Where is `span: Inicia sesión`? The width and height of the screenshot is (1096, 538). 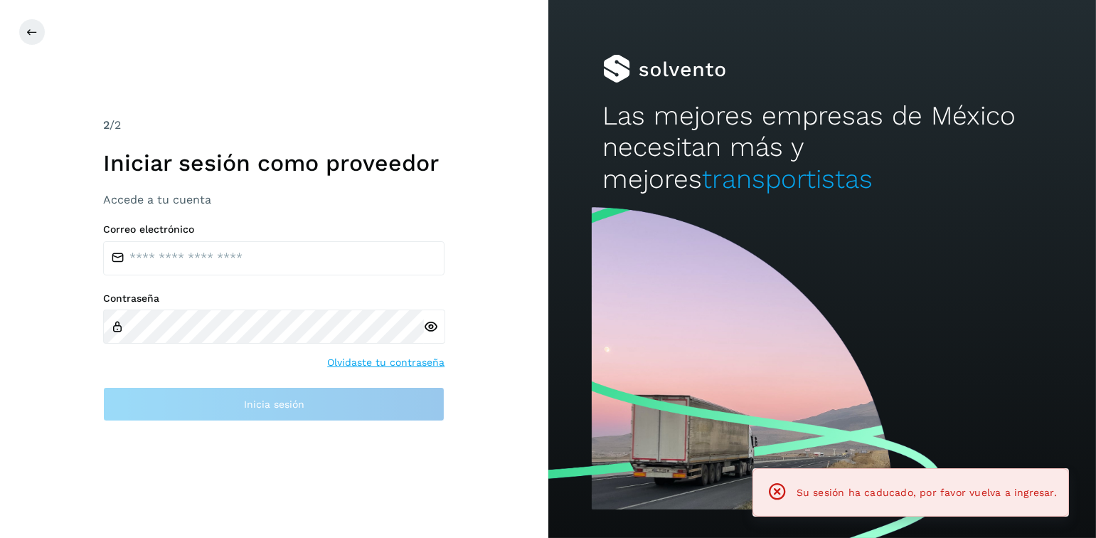 span: Inicia sesión is located at coordinates (274, 404).